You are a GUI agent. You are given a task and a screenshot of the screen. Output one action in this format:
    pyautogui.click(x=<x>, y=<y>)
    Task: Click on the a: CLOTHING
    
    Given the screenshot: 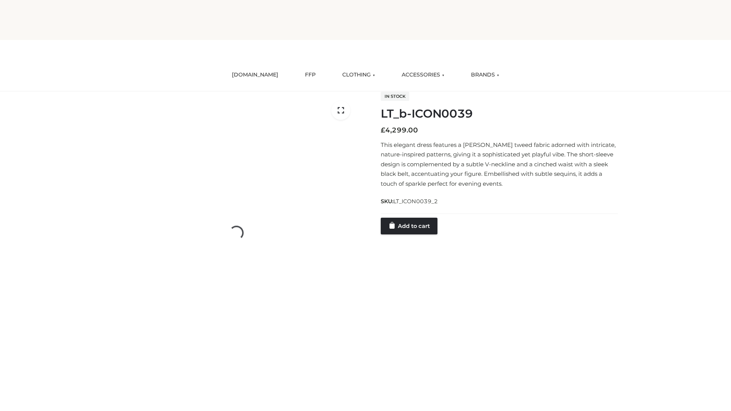 What is the action you would take?
    pyautogui.click(x=358, y=75)
    